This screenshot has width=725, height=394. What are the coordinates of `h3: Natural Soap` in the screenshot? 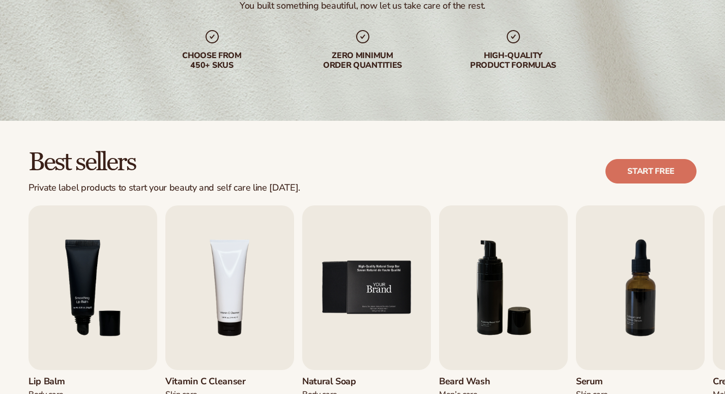 It's located at (333, 381).